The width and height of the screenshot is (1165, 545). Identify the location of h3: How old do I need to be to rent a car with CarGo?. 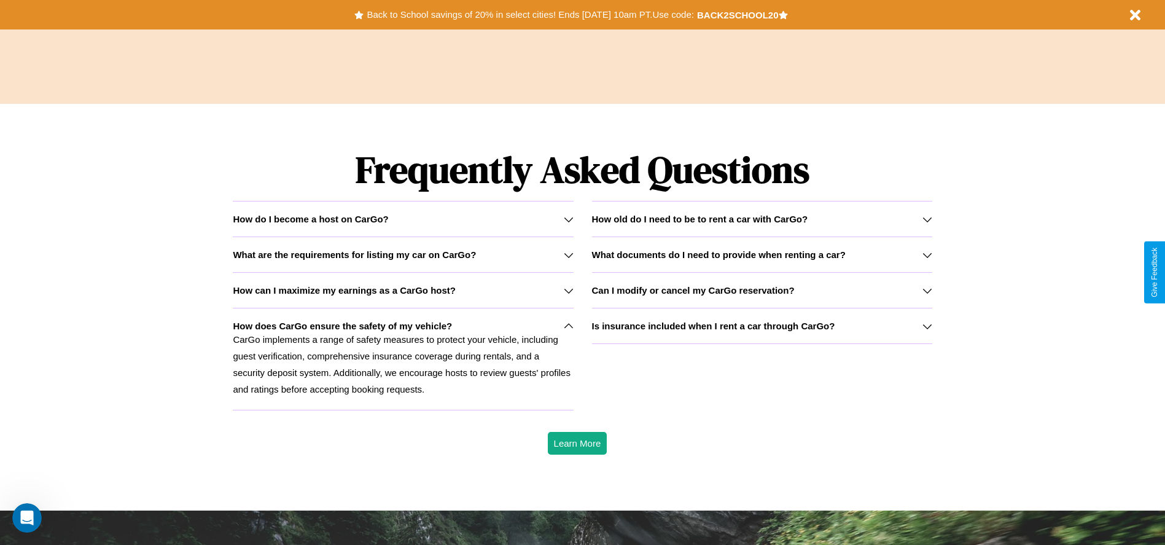
(700, 219).